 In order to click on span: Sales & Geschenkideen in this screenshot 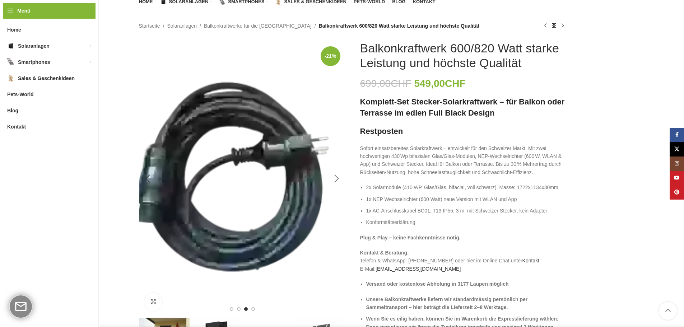, I will do `click(46, 78)`.